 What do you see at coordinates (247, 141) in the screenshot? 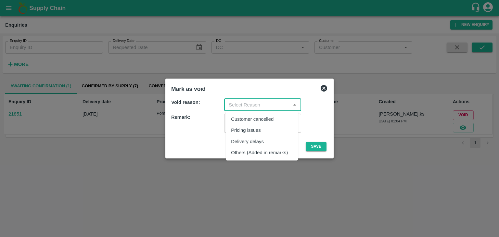
I see `div: Delivery delays` at bounding box center [247, 141].